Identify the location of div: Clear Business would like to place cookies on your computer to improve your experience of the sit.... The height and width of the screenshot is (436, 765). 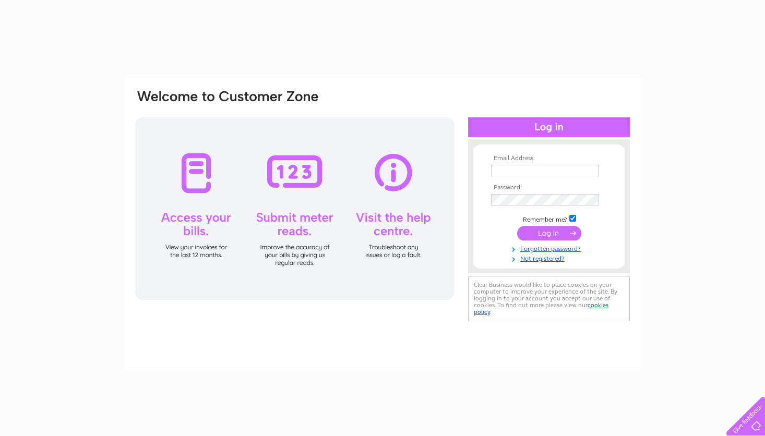
(549, 299).